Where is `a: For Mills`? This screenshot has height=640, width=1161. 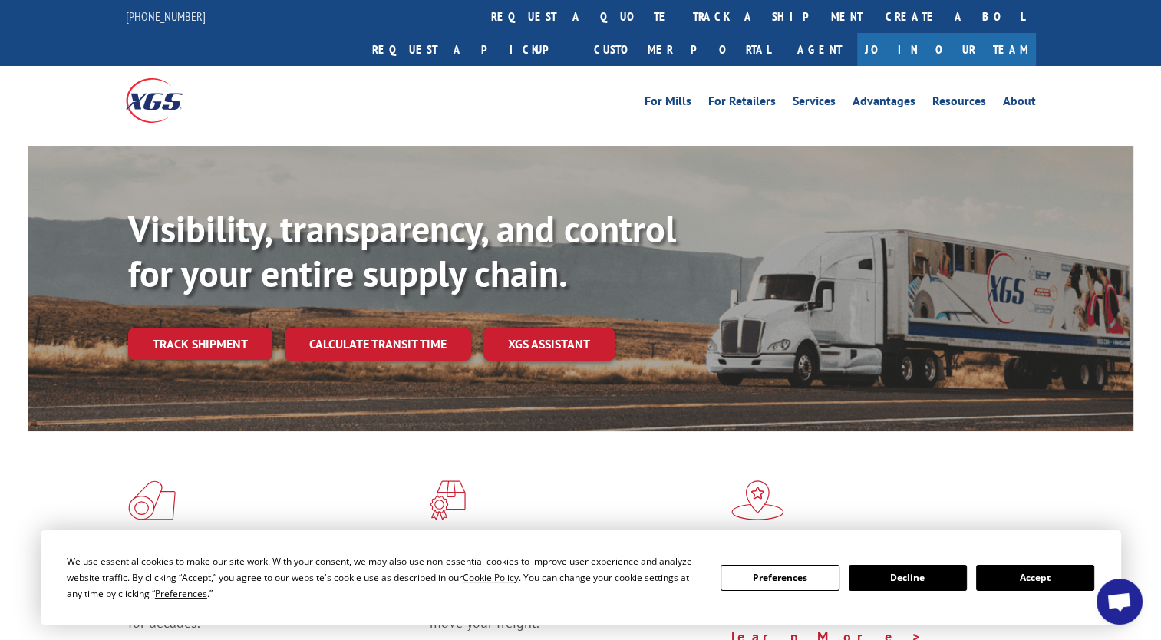 a: For Mills is located at coordinates (667, 104).